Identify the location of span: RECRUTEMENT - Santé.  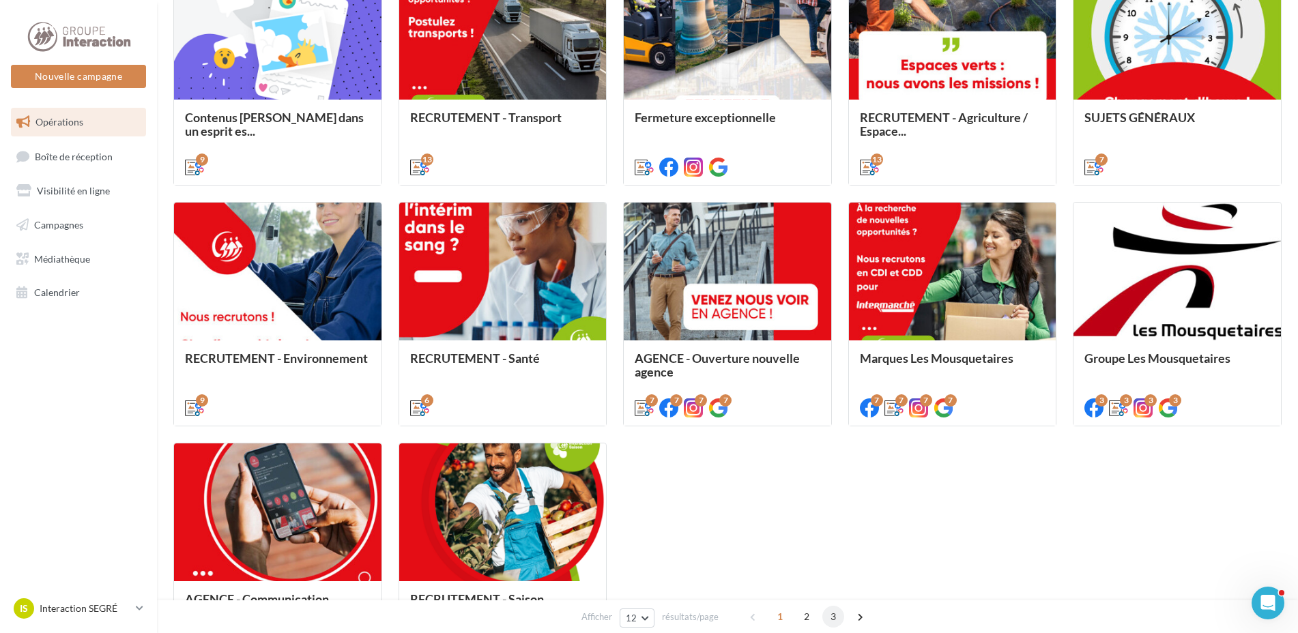
(475, 358).